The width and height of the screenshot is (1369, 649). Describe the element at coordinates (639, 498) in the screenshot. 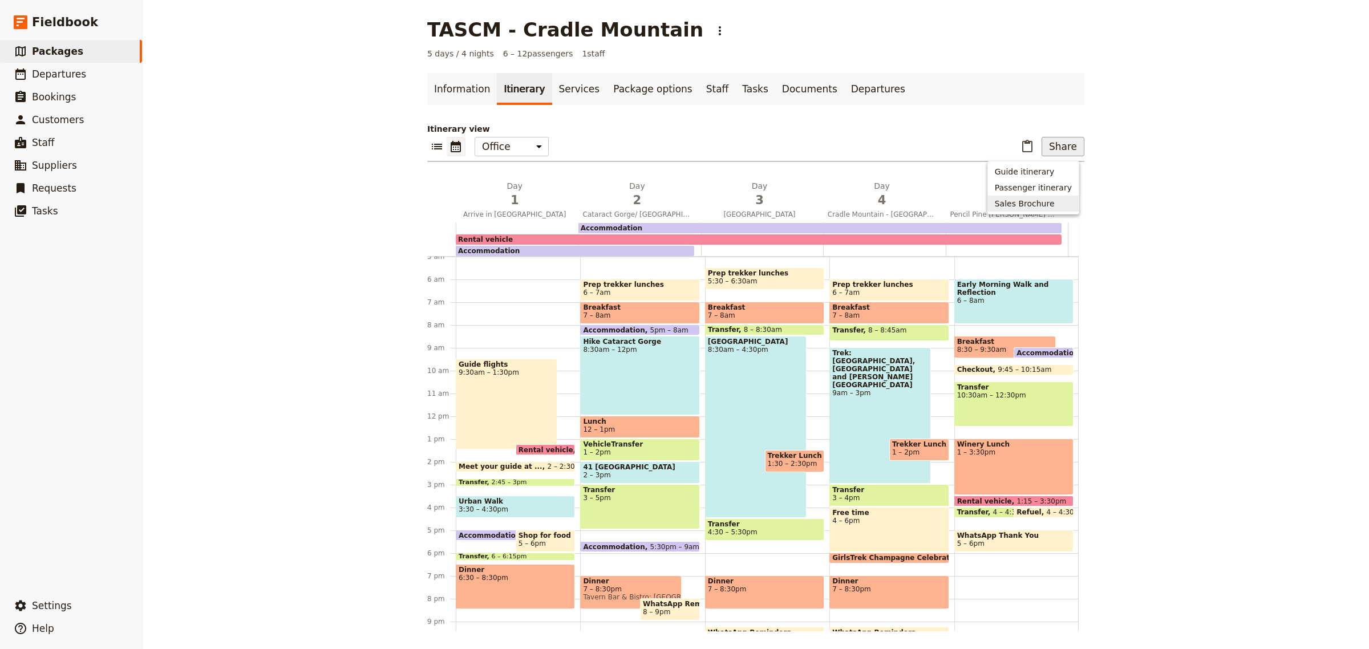

I see `span: 3 – 5pm` at that location.